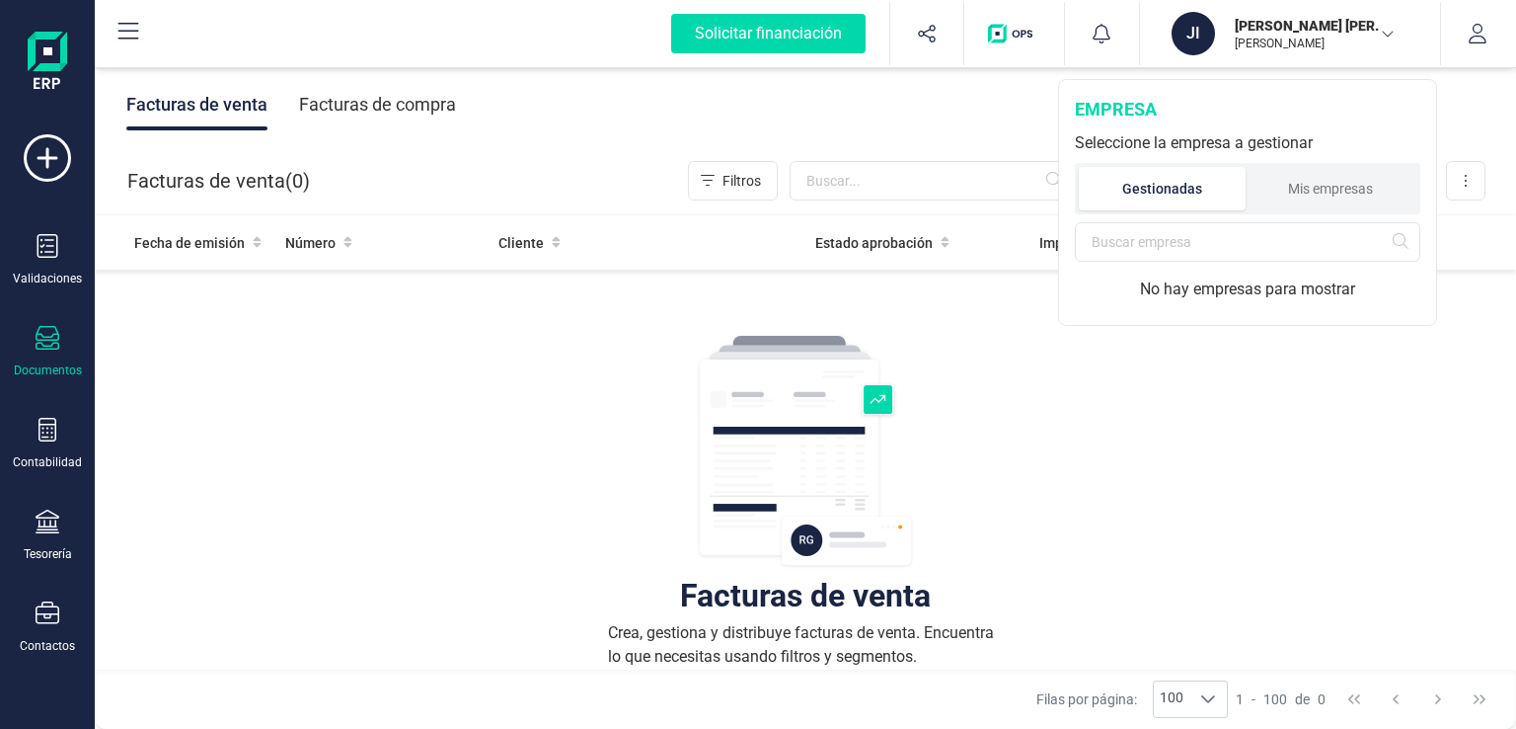 Image resolution: width=1516 pixels, height=729 pixels. I want to click on span: 1, so click(1240, 699).